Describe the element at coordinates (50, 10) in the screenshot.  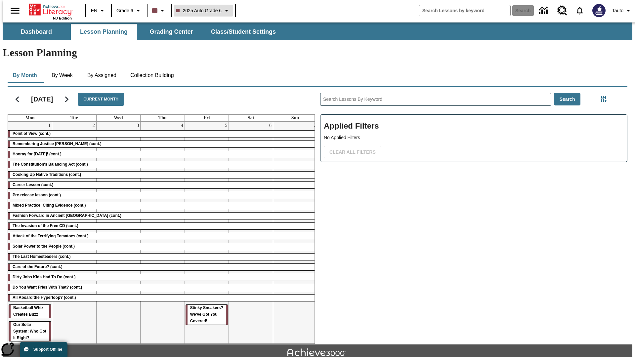
I see `a: Home` at that location.